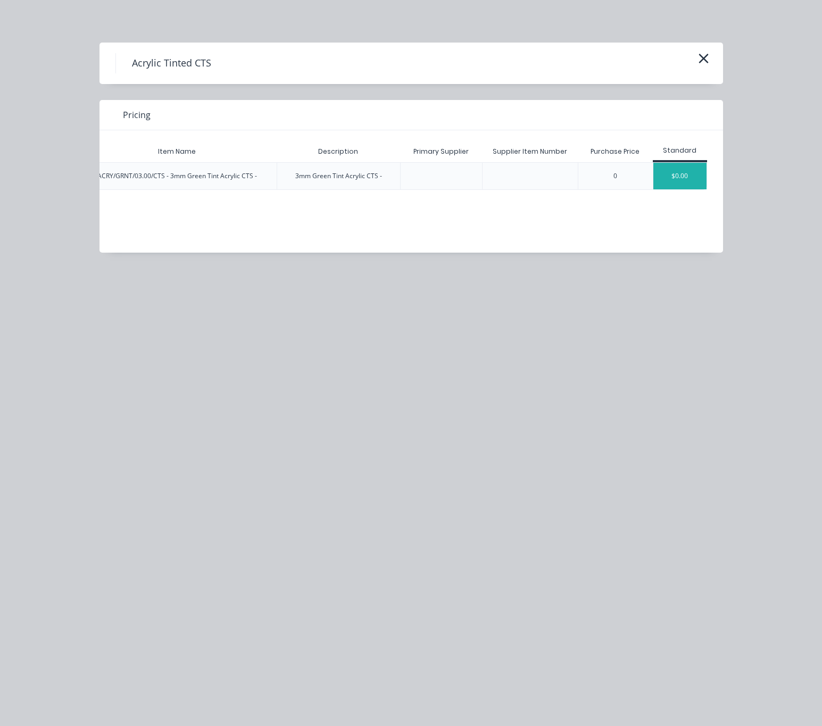 The height and width of the screenshot is (726, 822). I want to click on div: Standard, so click(680, 150).